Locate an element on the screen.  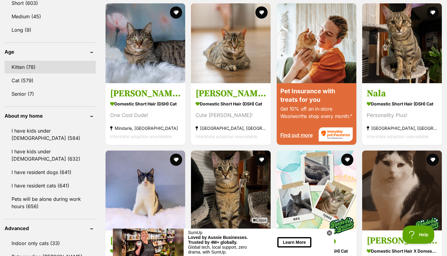
span: Close is located at coordinates (260, 220).